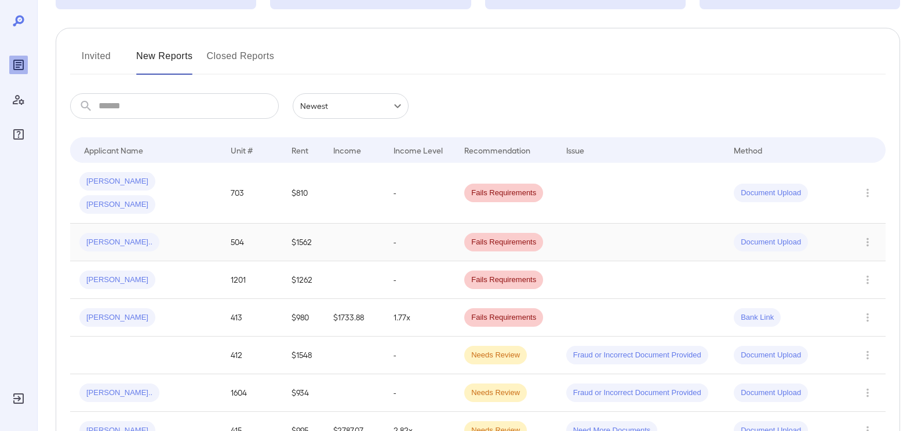 The width and height of the screenshot is (914, 431). I want to click on button: New Reports, so click(165, 61).